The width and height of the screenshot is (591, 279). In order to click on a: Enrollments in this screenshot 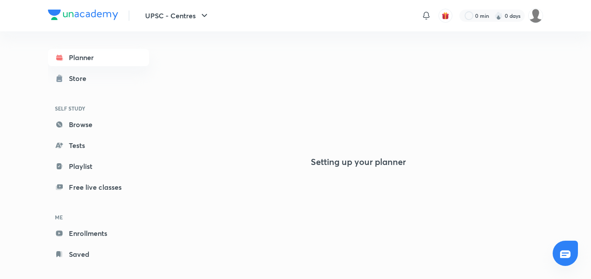, I will do `click(99, 234)`.